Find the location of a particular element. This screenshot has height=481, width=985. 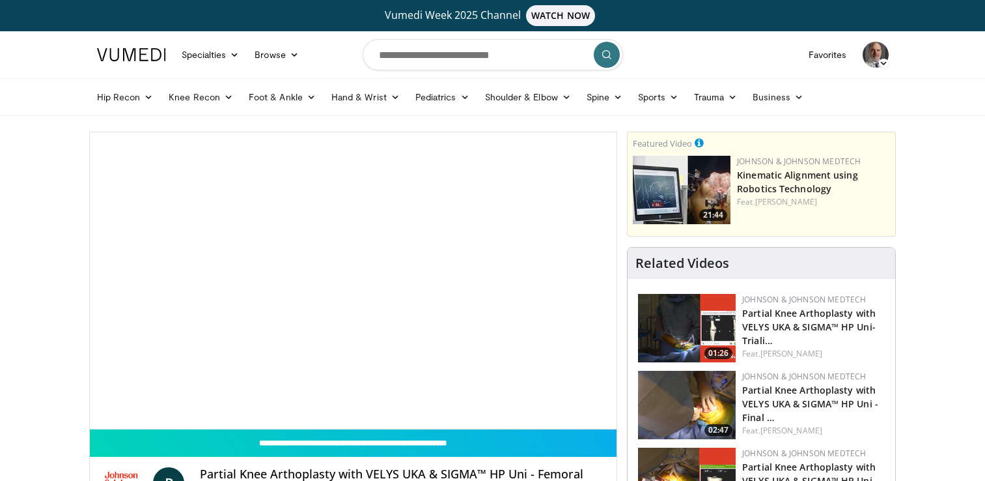

a: Hand & Wrist is located at coordinates (365, 97).